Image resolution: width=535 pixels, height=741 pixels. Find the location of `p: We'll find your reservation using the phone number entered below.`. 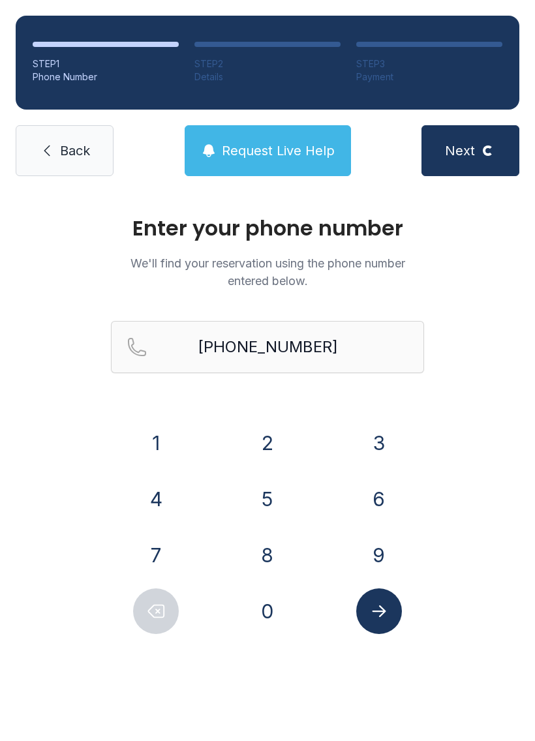

p: We'll find your reservation using the phone number entered below. is located at coordinates (268, 272).